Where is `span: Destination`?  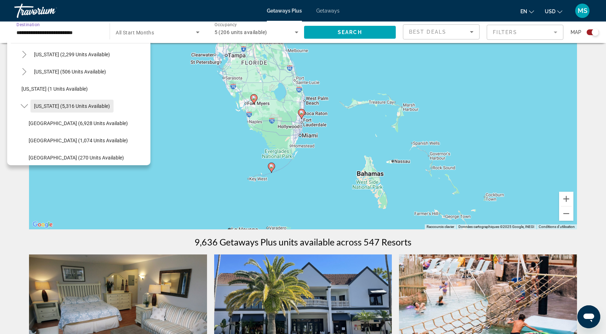 span: Destination is located at coordinates (28, 24).